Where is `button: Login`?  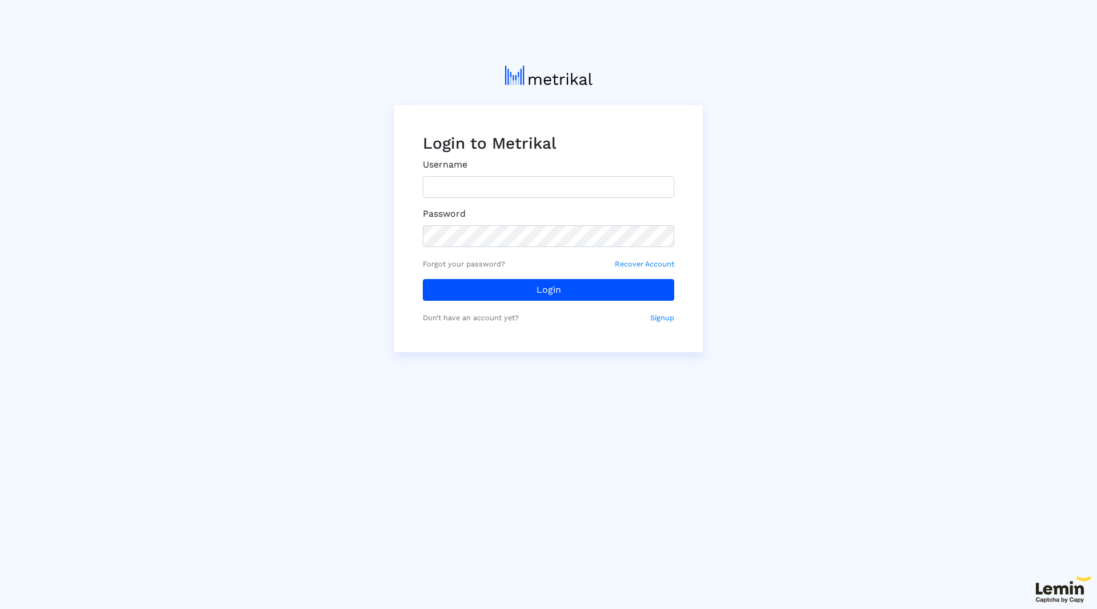
button: Login is located at coordinates (549, 290).